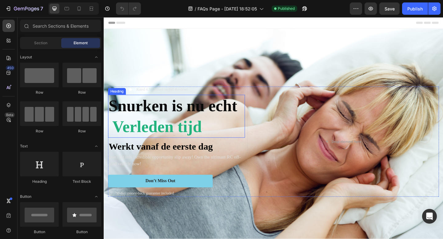 This screenshot has height=239, width=443. I want to click on p: Rated 4.5/5 Based on 895 Reviews, so click(63, 79).